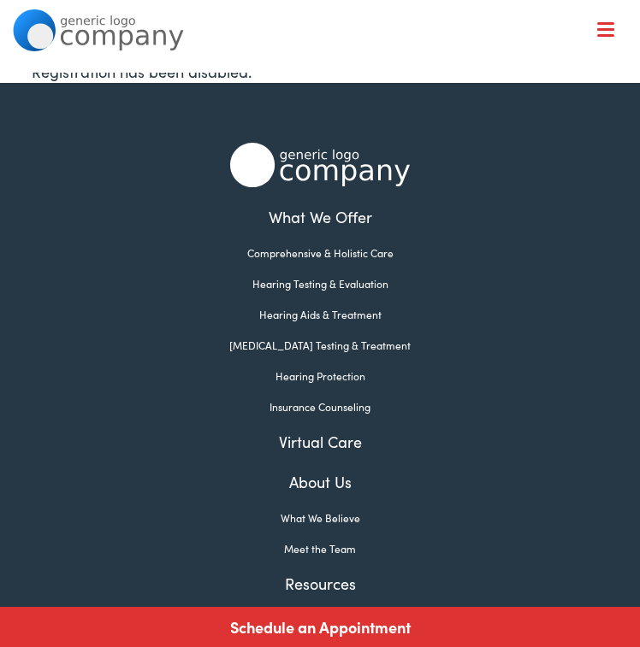 The image size is (640, 647). What do you see at coordinates (320, 315) in the screenshot?
I see `a: Hearing Aids & Treatment` at bounding box center [320, 315].